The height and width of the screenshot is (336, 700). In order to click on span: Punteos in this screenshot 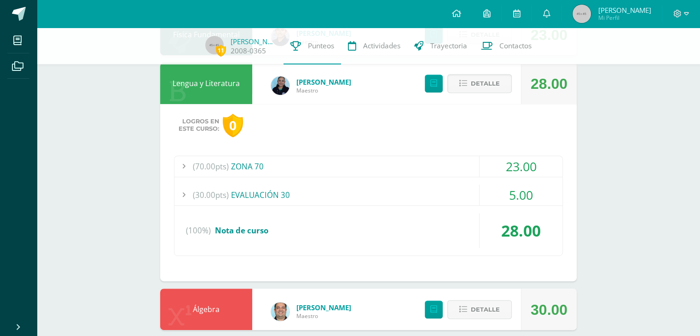, I will do `click(321, 46)`.